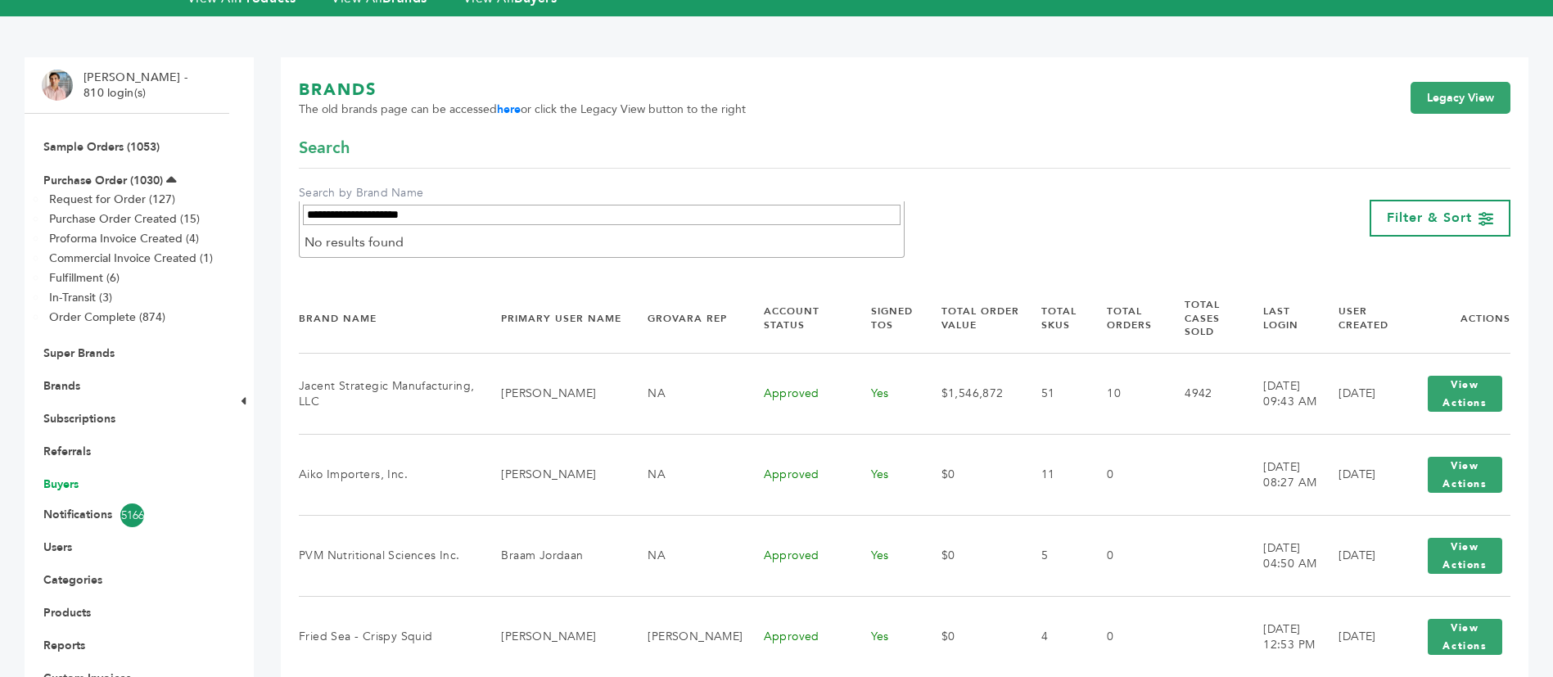  I want to click on th: User Created, so click(1359, 319).